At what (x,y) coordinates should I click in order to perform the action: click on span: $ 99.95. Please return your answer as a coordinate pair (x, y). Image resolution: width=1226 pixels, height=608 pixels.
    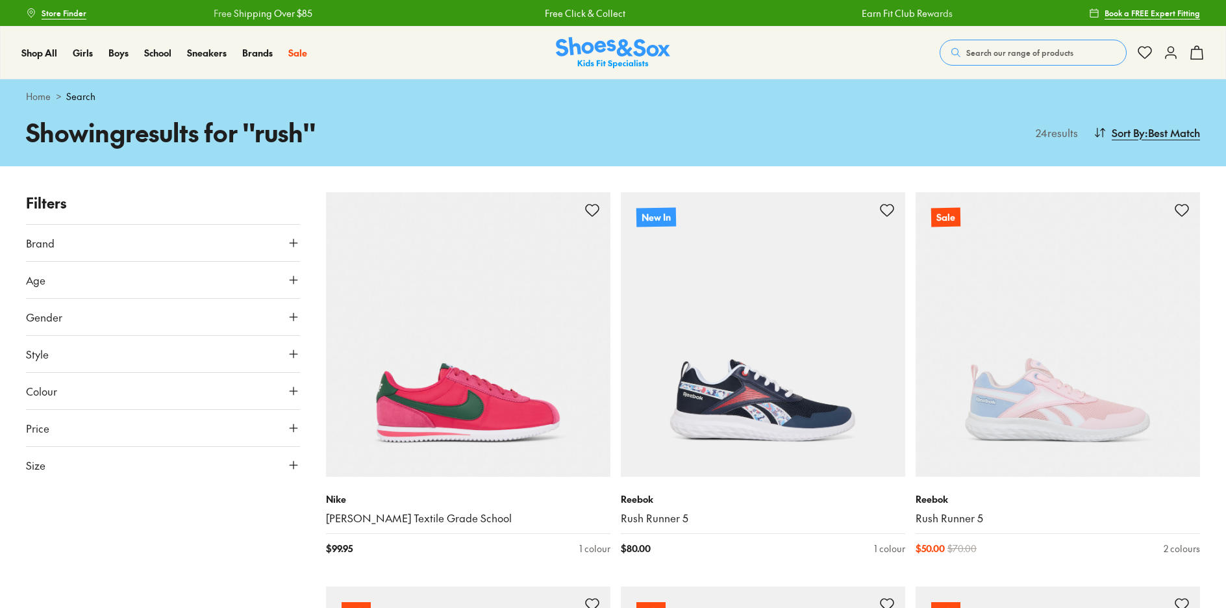
    Looking at the image, I should click on (339, 548).